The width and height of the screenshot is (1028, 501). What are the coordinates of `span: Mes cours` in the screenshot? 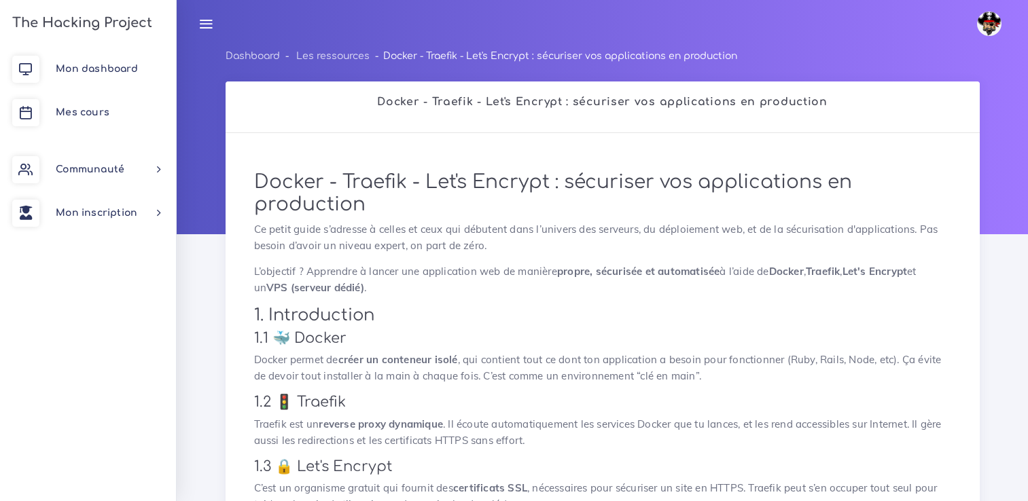 It's located at (82, 112).